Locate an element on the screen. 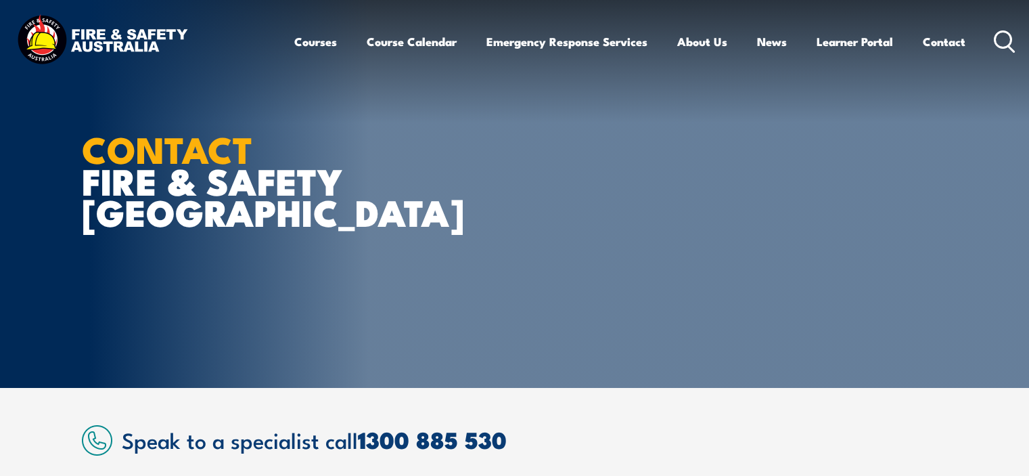 Image resolution: width=1029 pixels, height=476 pixels. a: News is located at coordinates (772, 41).